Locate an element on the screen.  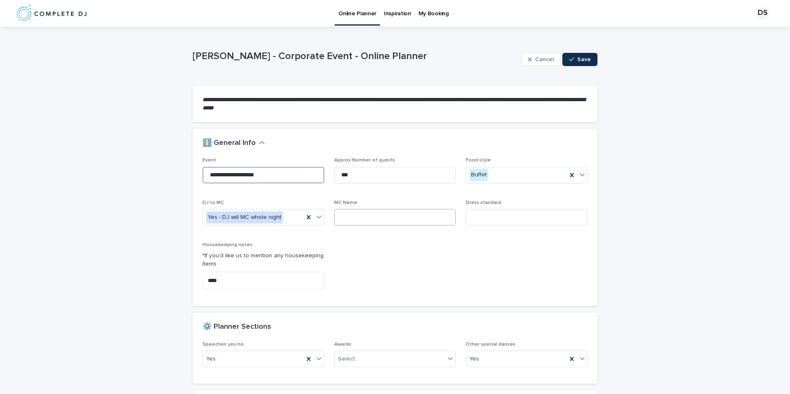
span: Housekeeping notes is located at coordinates (227, 245).